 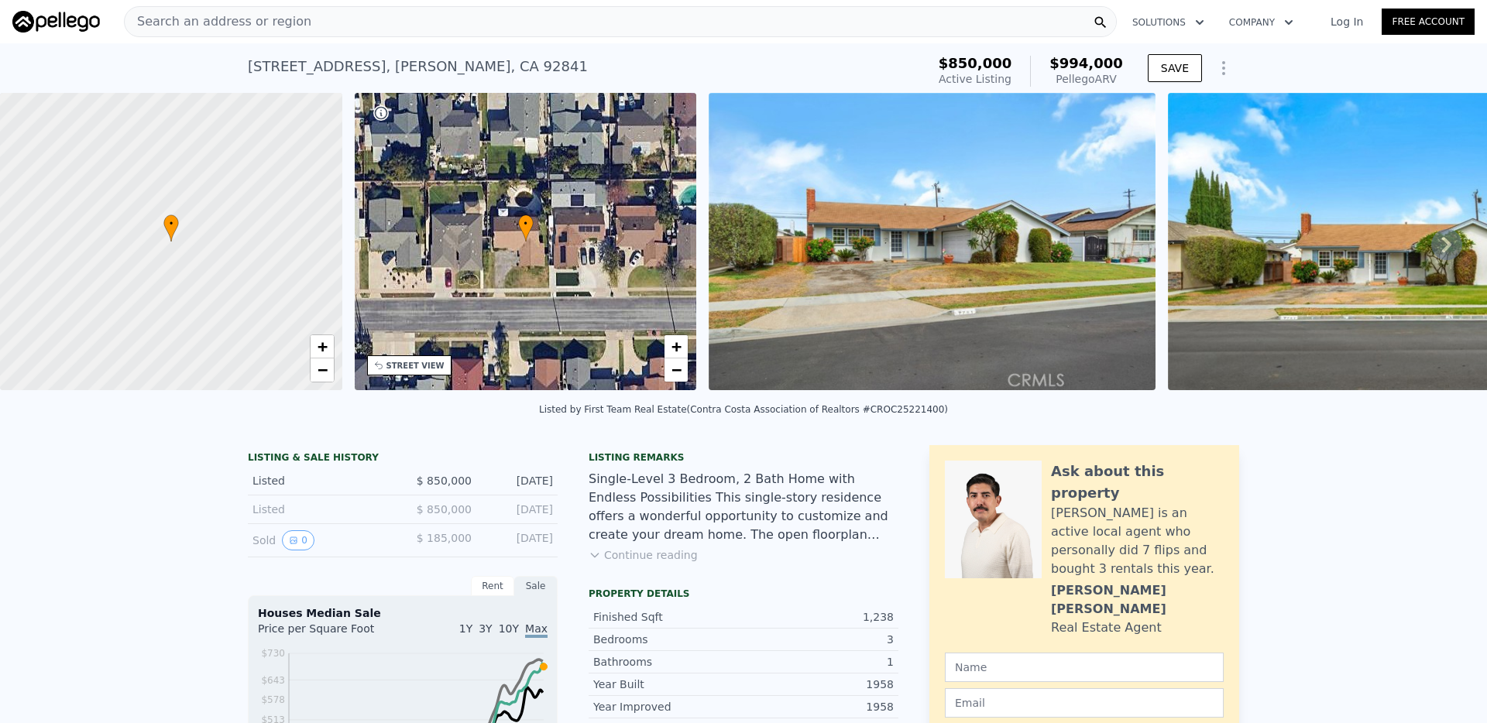 I want to click on button: SAVE, so click(x=1175, y=68).